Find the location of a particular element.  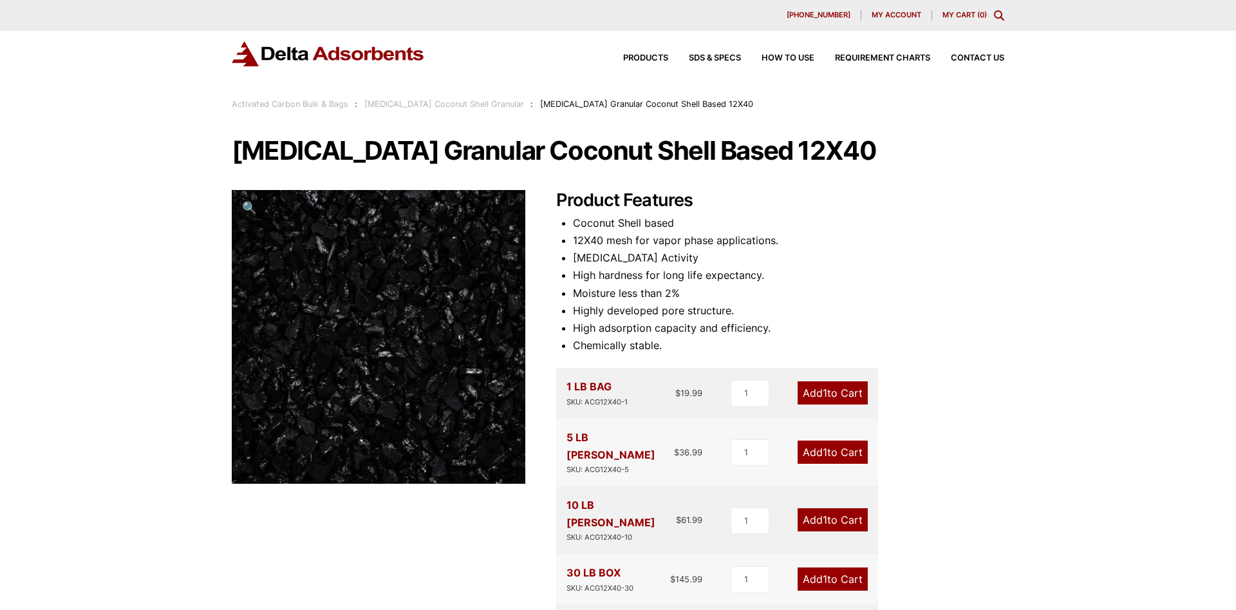

li: 12X40 mesh for vapor phase applications. is located at coordinates (789, 240).